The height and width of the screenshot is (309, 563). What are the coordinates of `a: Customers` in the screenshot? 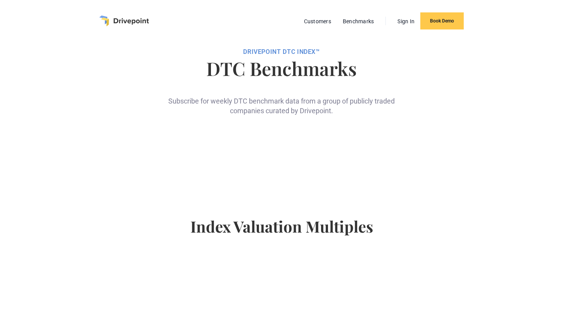 It's located at (317, 21).